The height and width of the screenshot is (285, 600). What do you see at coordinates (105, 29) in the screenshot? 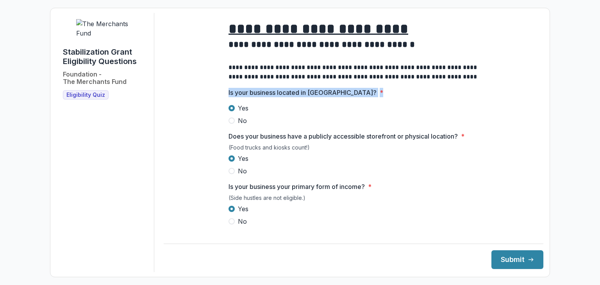
I see `img: The Merchants Fund` at bounding box center [105, 29].